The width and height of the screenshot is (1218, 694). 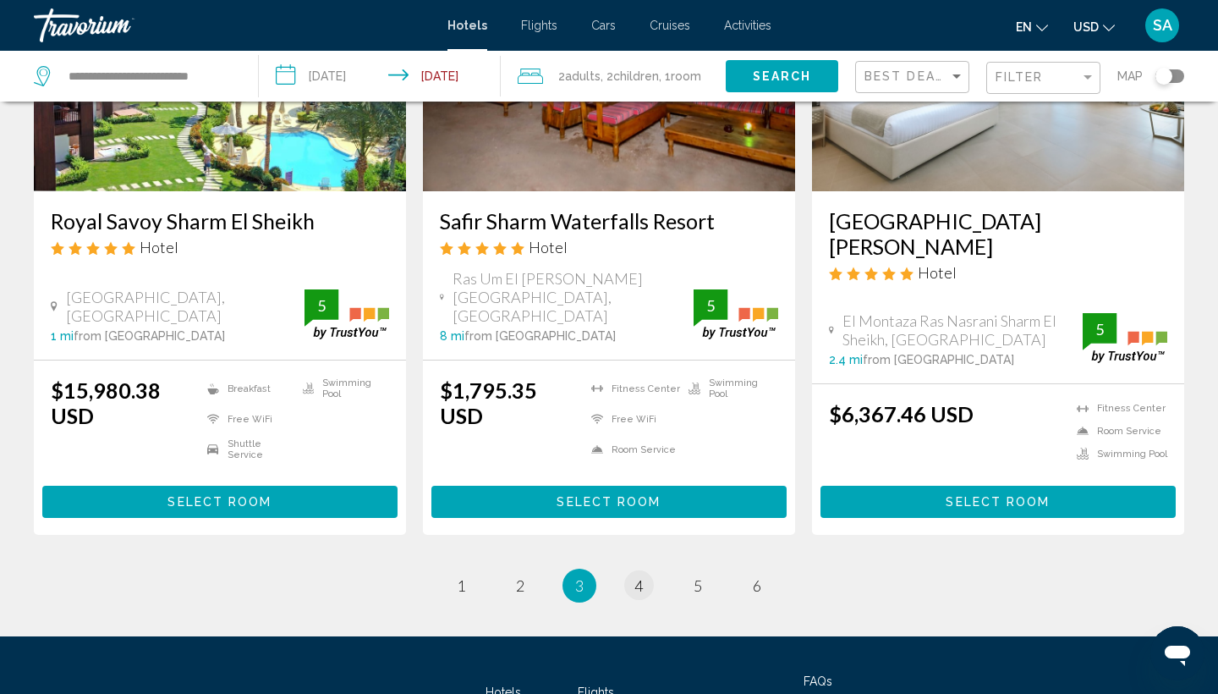 What do you see at coordinates (748, 25) in the screenshot?
I see `span: Activities` at bounding box center [748, 25].